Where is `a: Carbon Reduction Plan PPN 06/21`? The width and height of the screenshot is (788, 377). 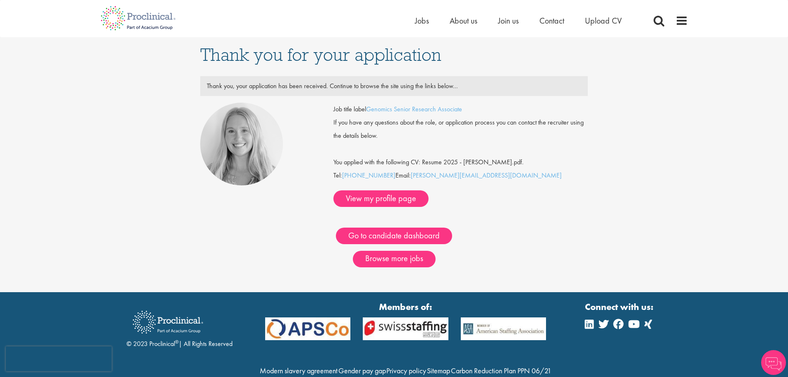
a: Carbon Reduction Plan PPN 06/21 is located at coordinates (501, 370).